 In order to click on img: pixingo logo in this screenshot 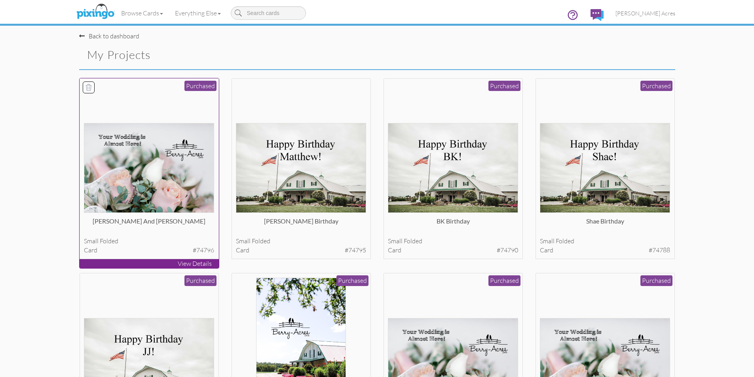, I will do `click(95, 12)`.